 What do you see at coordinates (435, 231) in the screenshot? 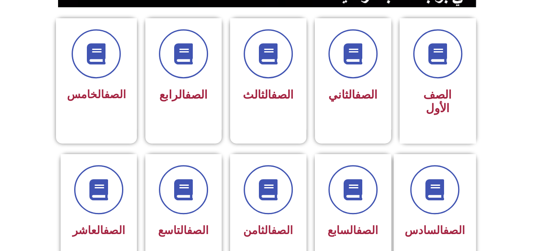
I see `span: السادس` at bounding box center [435, 231].